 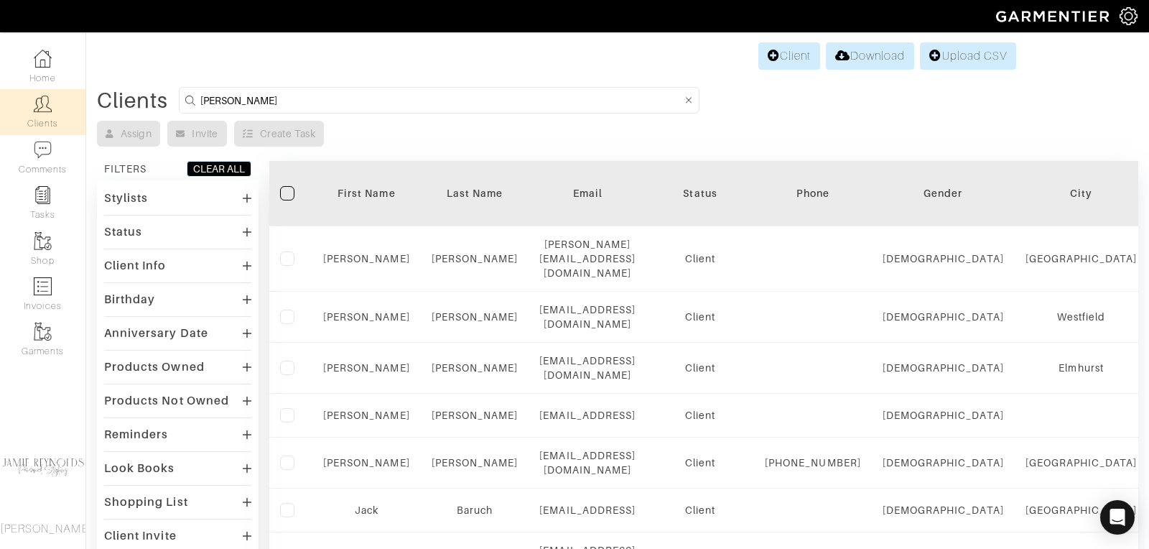 What do you see at coordinates (146, 502) in the screenshot?
I see `div: Shopping List` at bounding box center [146, 502].